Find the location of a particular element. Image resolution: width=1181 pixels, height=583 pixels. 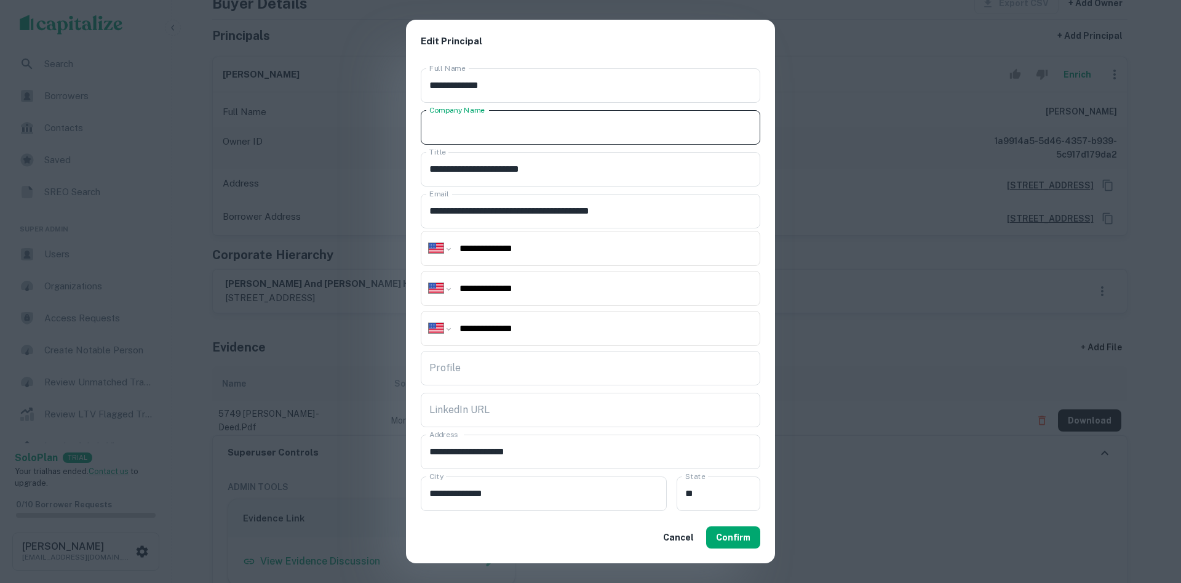

div: Chat Widget is located at coordinates (1150, 514).